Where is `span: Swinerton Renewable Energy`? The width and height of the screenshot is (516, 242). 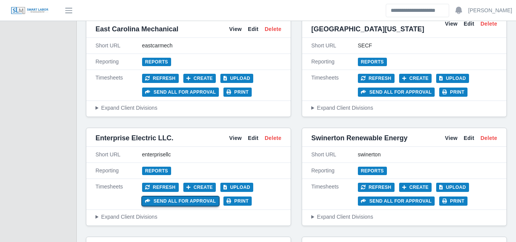
span: Swinerton Renewable Energy is located at coordinates (359, 138).